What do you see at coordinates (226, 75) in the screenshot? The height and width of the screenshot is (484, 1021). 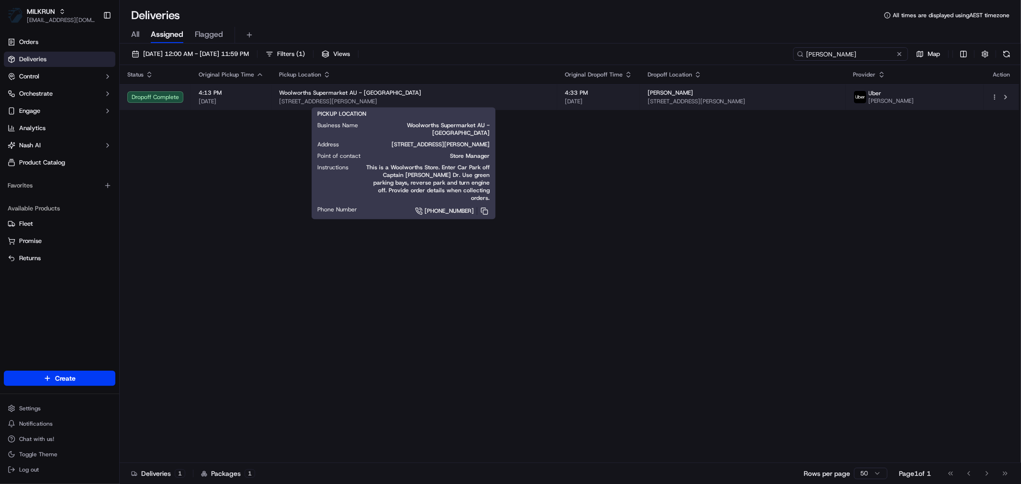 I see `span: Original Pickup Time` at bounding box center [226, 75].